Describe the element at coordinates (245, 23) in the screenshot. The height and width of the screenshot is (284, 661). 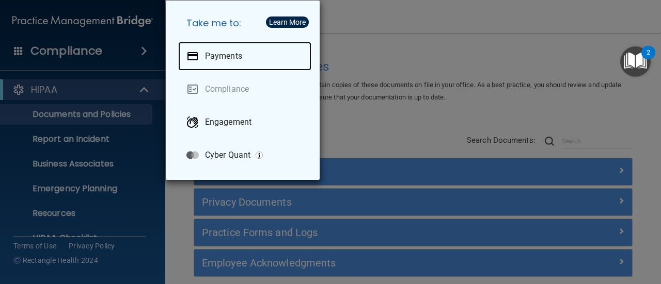
I see `h5: Take me to:` at that location.